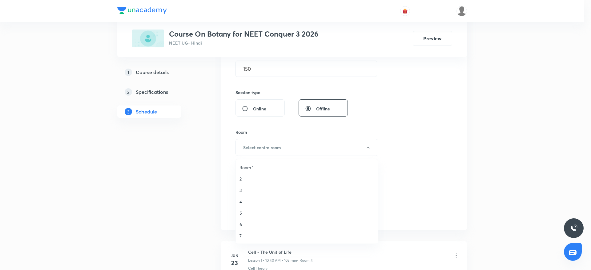 The image size is (591, 270). Describe the element at coordinates (307, 179) in the screenshot. I see `span: 2` at that location.